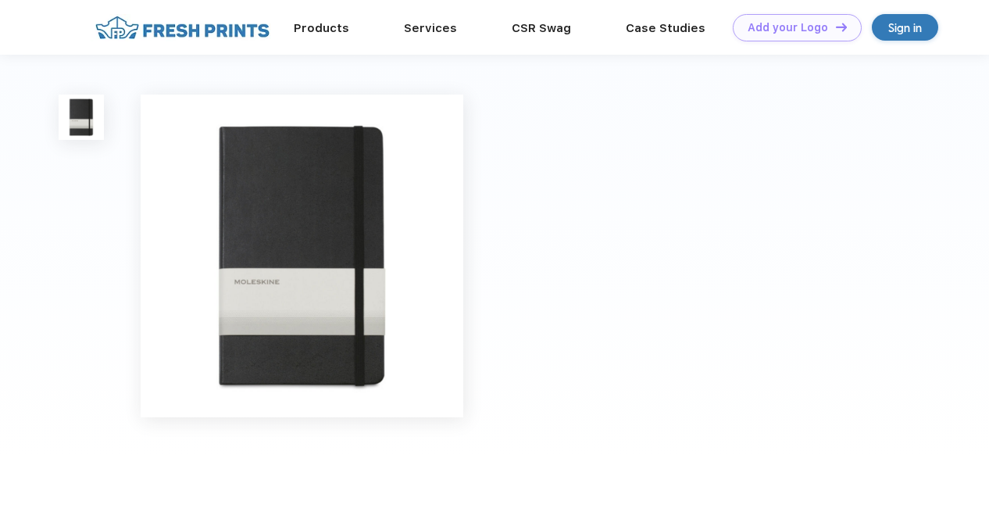 The height and width of the screenshot is (508, 989). I want to click on img: DT, so click(841, 27).